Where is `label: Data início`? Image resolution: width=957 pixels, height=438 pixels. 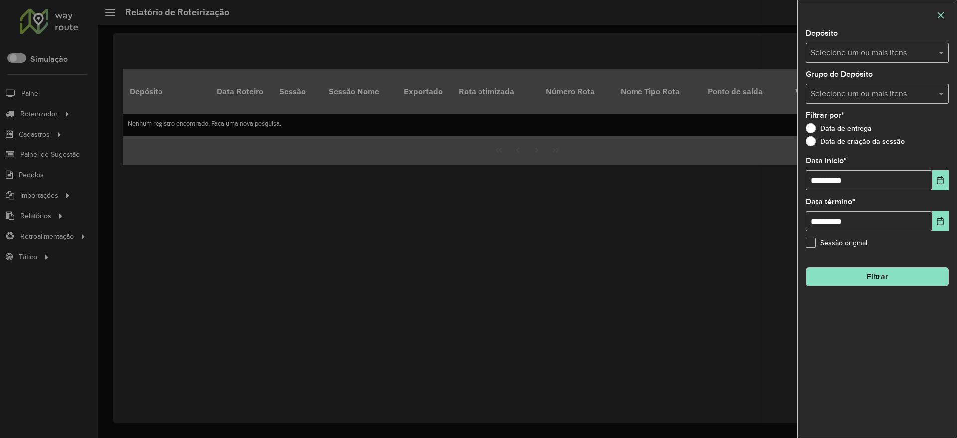 label: Data início is located at coordinates (827, 161).